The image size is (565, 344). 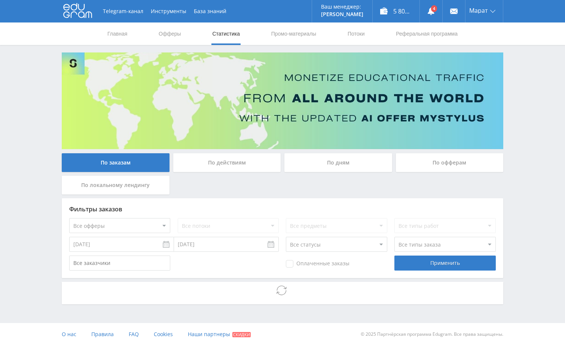 What do you see at coordinates (241, 334) in the screenshot?
I see `span: Скидки` at bounding box center [241, 334].